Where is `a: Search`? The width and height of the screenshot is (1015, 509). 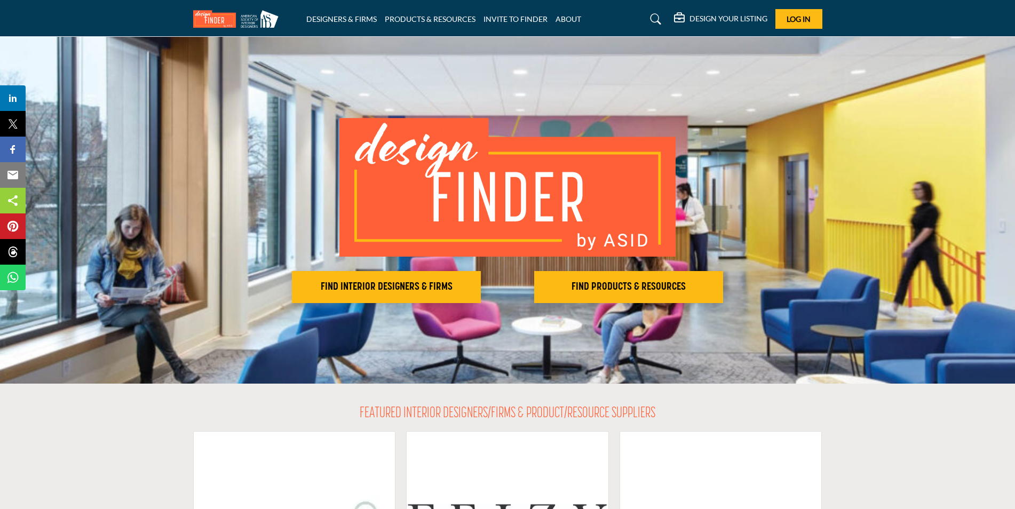 a: Search is located at coordinates (654, 19).